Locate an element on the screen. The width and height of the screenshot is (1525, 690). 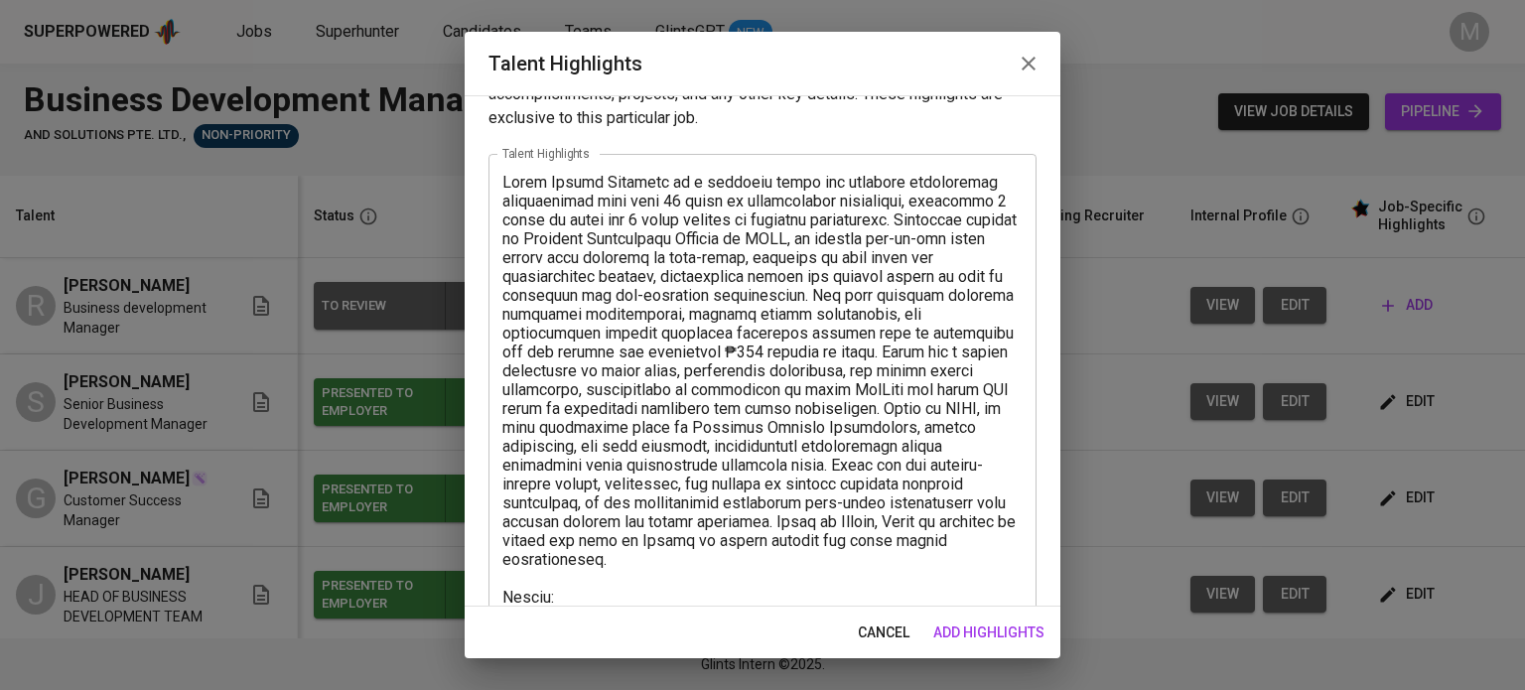
button: add highlights is located at coordinates (989, 633).